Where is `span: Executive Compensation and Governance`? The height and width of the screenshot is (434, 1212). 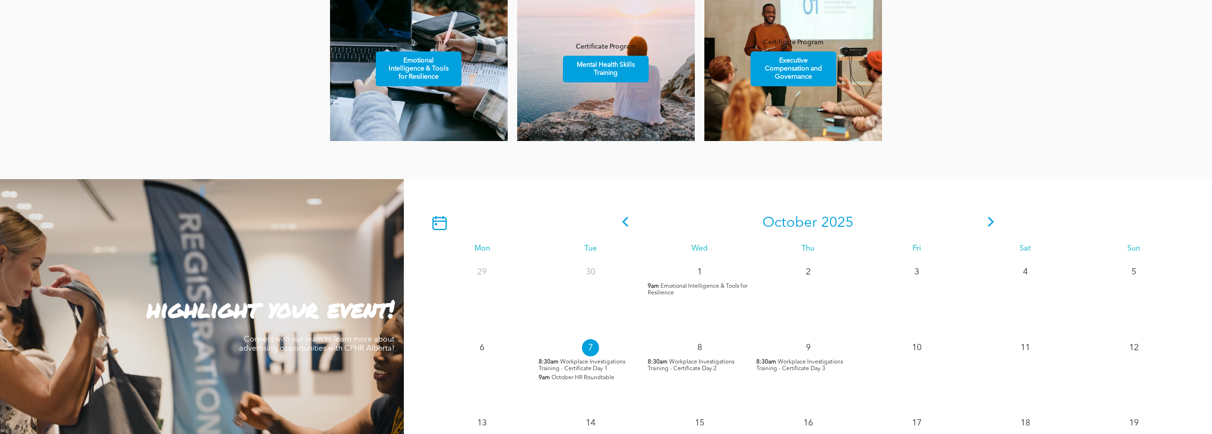
span: Executive Compensation and Governance is located at coordinates (793, 69).